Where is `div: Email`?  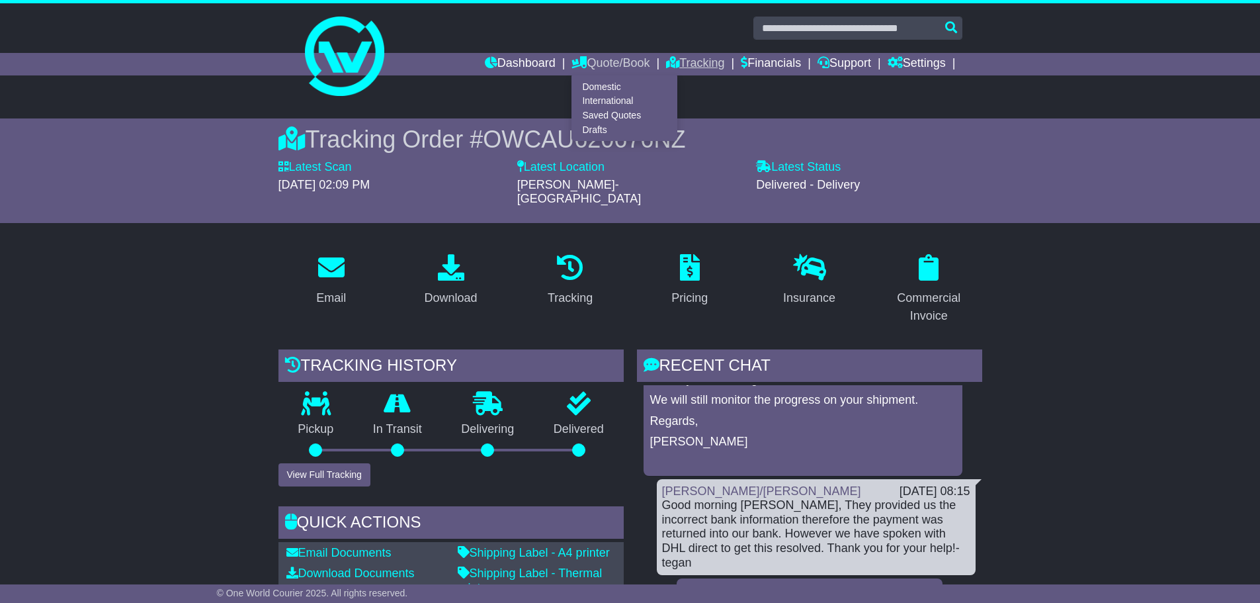
div: Email is located at coordinates (331, 298).